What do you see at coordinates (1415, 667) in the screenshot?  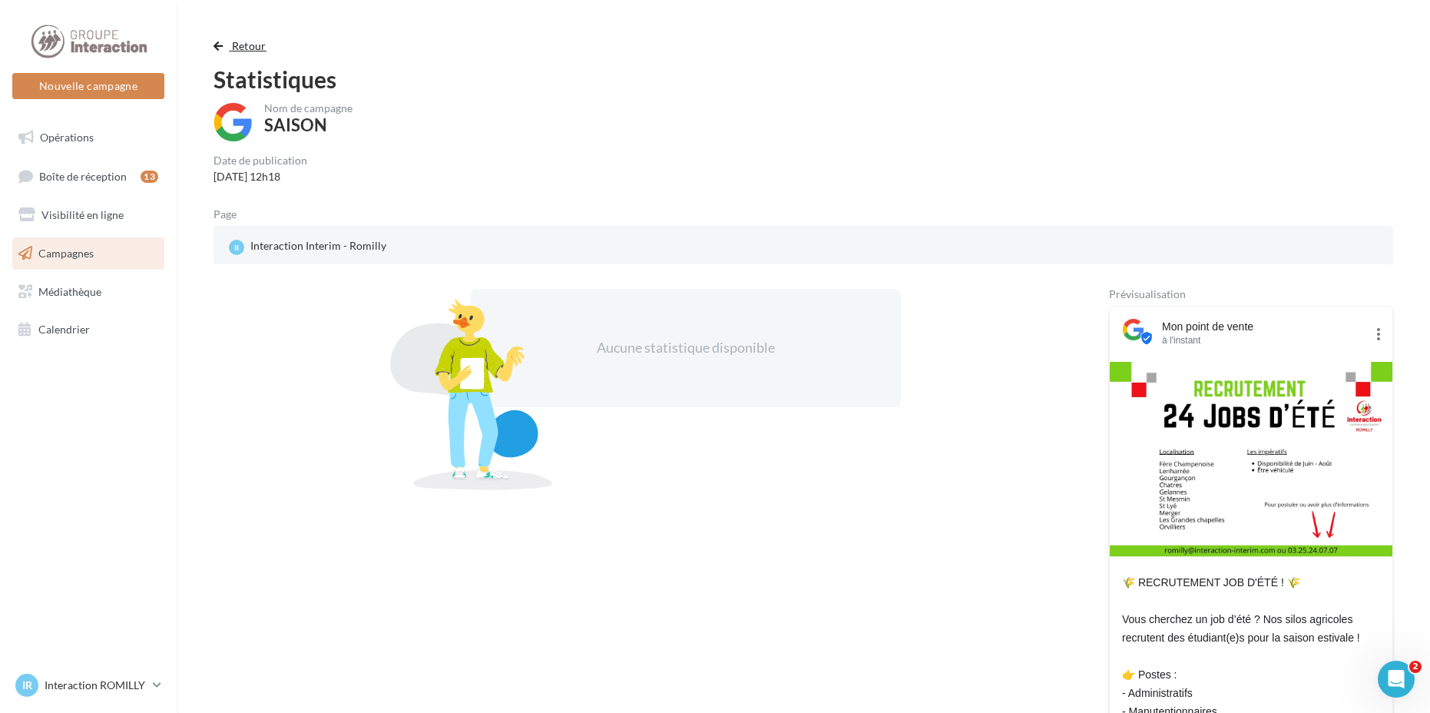 I see `span: 2` at bounding box center [1415, 667].